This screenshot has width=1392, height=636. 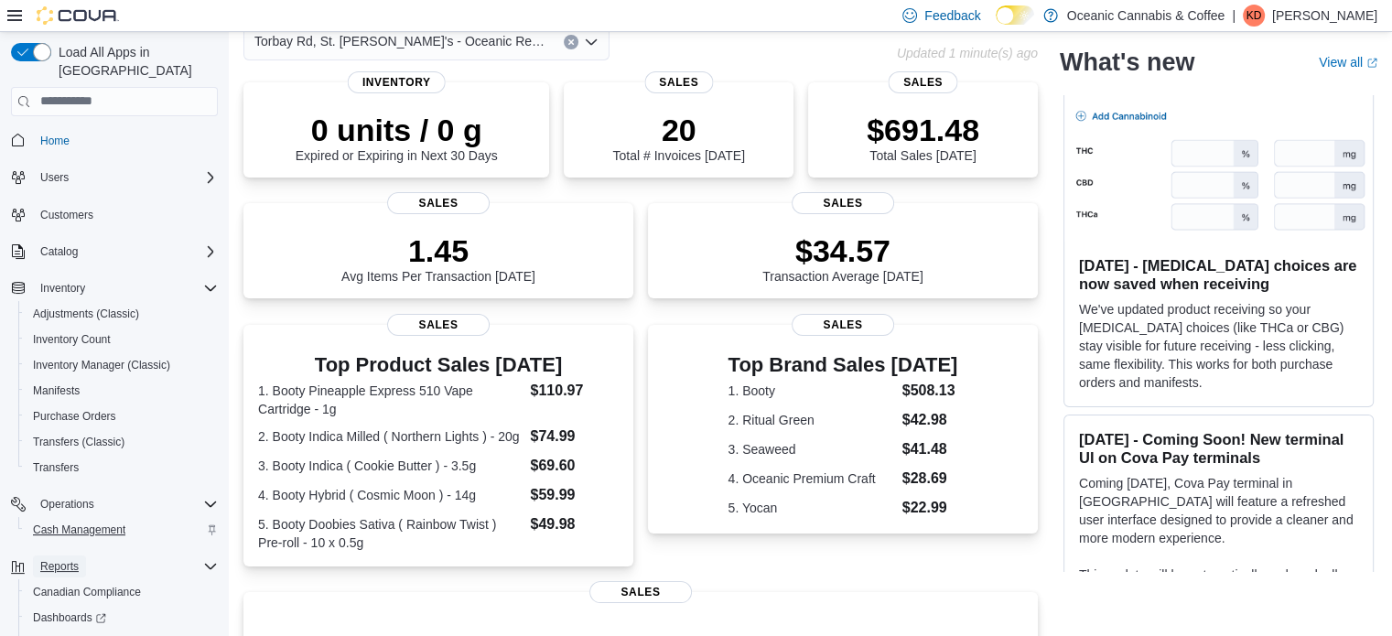 I want to click on a: Customers, so click(x=67, y=215).